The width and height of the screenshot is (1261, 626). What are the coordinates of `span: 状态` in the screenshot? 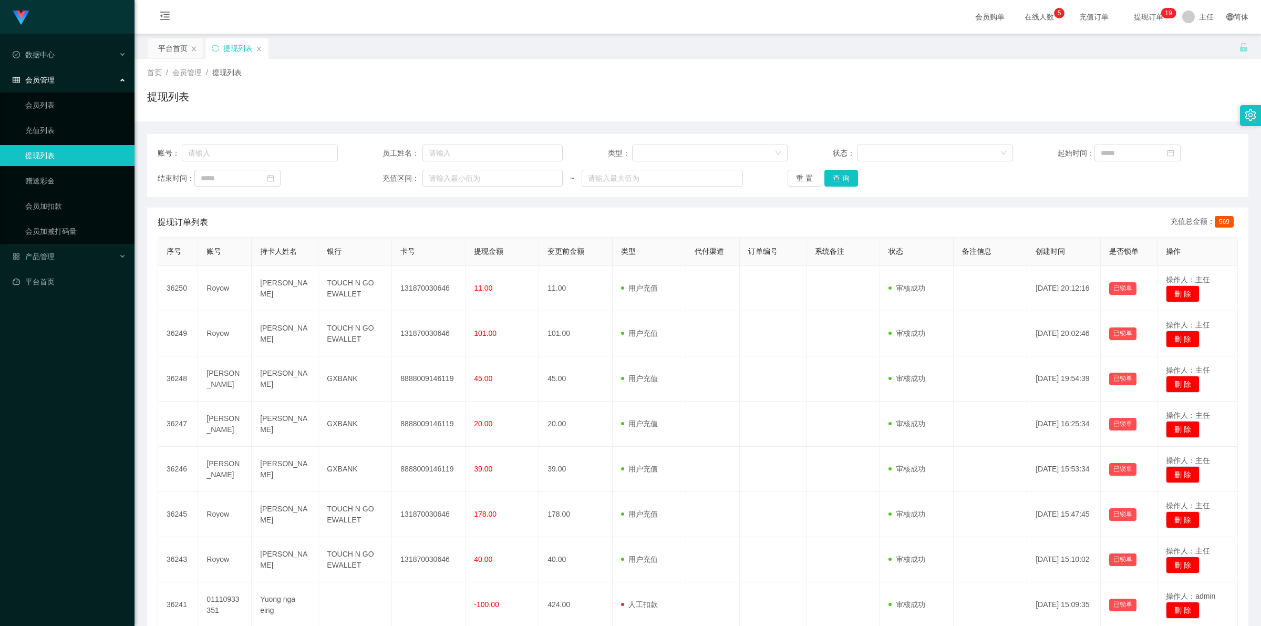 It's located at (896, 251).